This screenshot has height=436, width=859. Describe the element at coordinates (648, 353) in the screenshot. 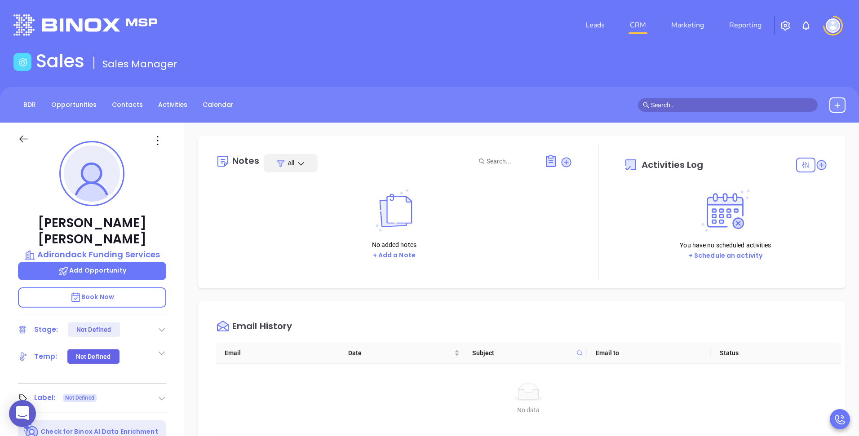

I see `th: Email to` at that location.